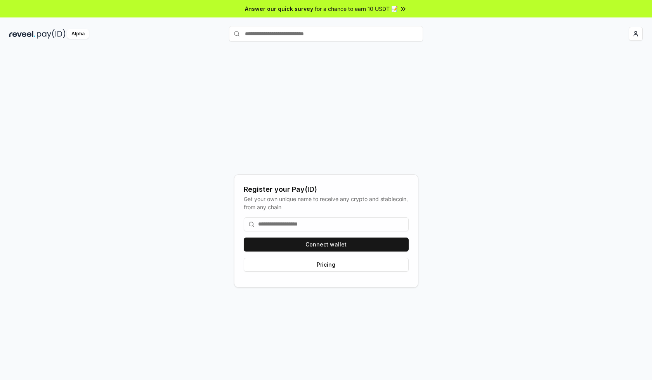 This screenshot has width=652, height=380. Describe the element at coordinates (326, 245) in the screenshot. I see `button: Connect wallet` at that location.